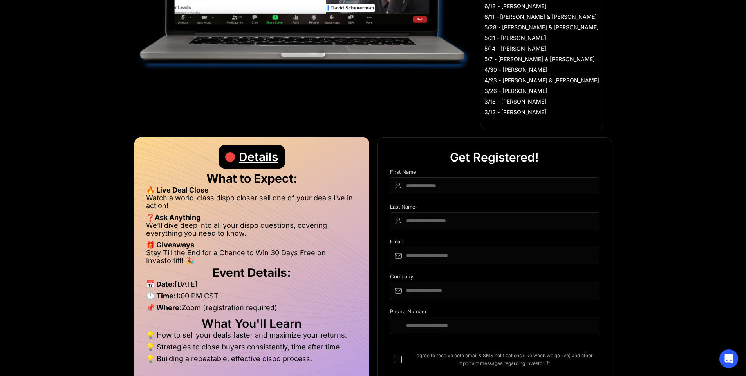 The width and height of the screenshot is (746, 376). I want to click on li: Watch a world-class dispo closer sell one of your deals live in action!, so click(252, 204).